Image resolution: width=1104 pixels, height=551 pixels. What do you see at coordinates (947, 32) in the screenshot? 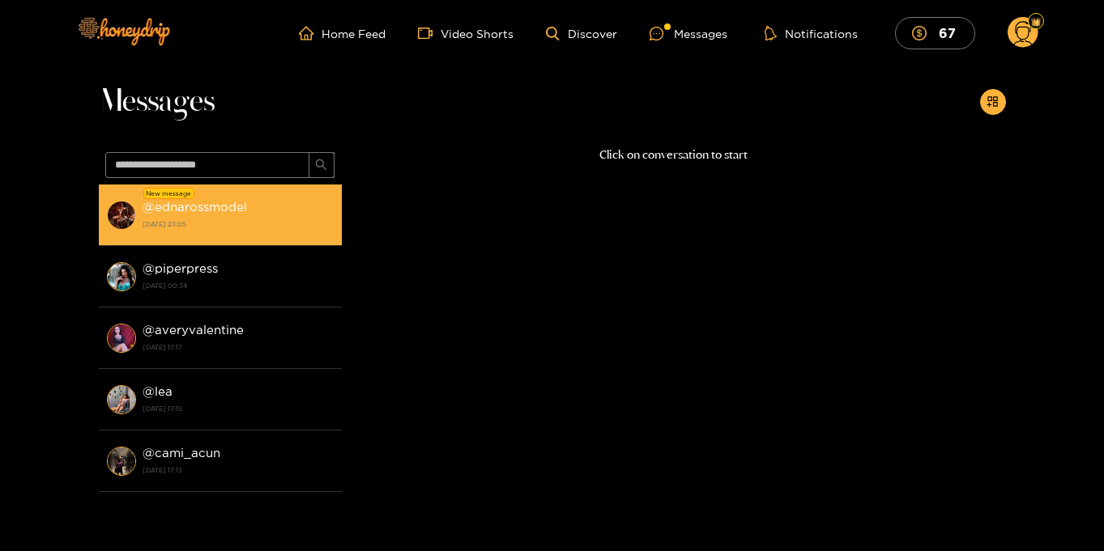
I see `mark: 67` at bounding box center [947, 32].